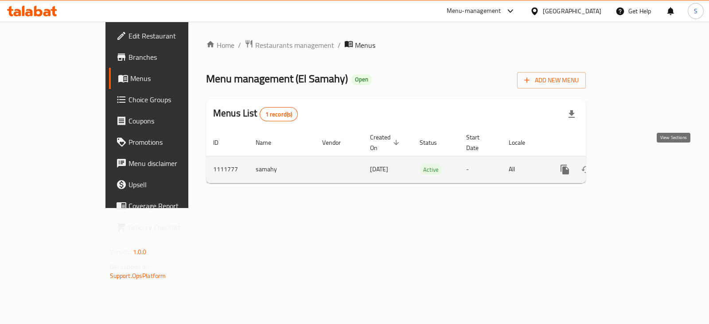 Image resolution: width=709 pixels, height=324 pixels. I want to click on div: Menu-management, so click(474, 11).